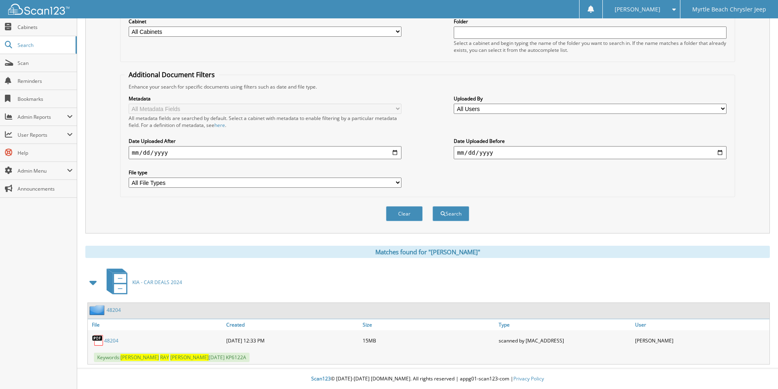 This screenshot has width=778, height=389. What do you see at coordinates (292, 325) in the screenshot?
I see `a: Created` at bounding box center [292, 325].